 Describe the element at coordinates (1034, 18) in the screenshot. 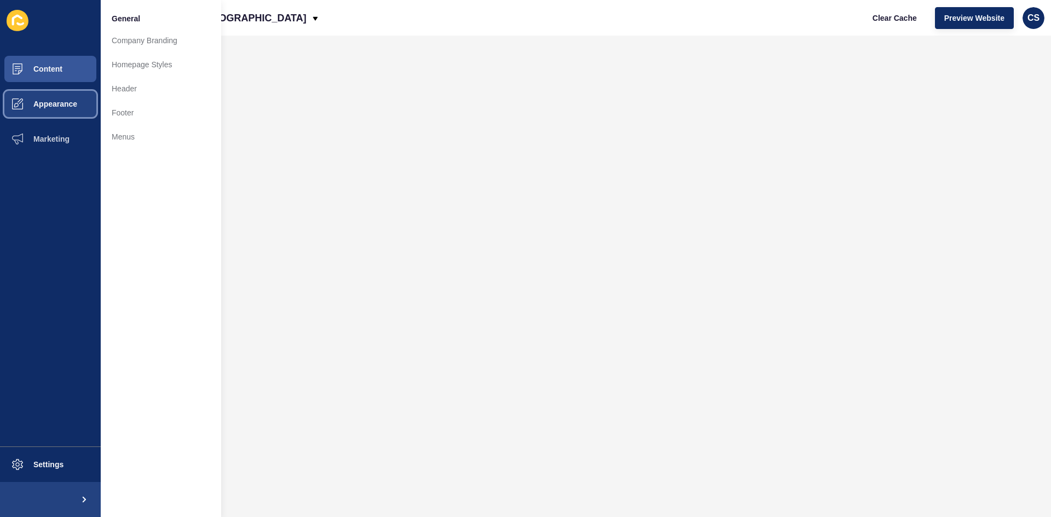

I see `span: CS` at that location.